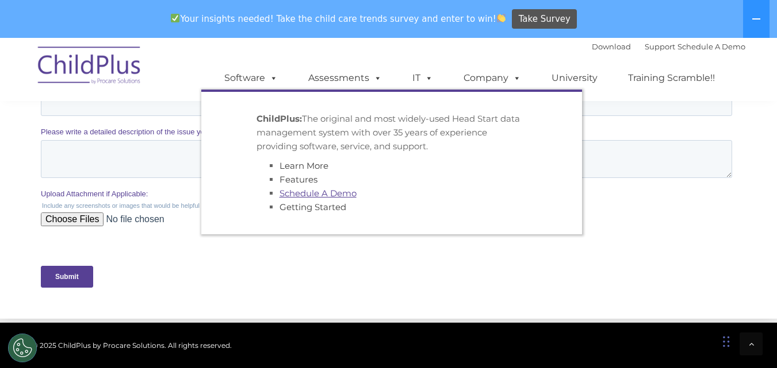  I want to click on a: Take Survey, so click(544, 19).